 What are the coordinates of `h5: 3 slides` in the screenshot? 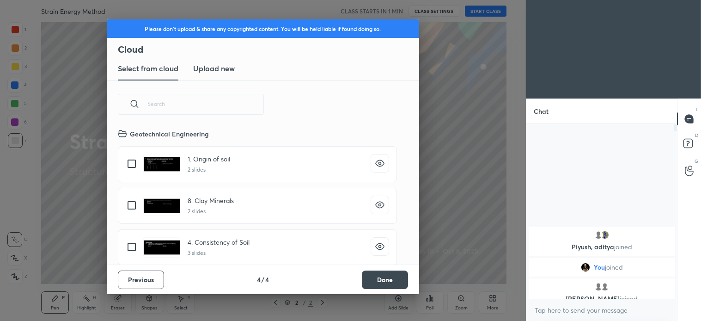 It's located at (219, 253).